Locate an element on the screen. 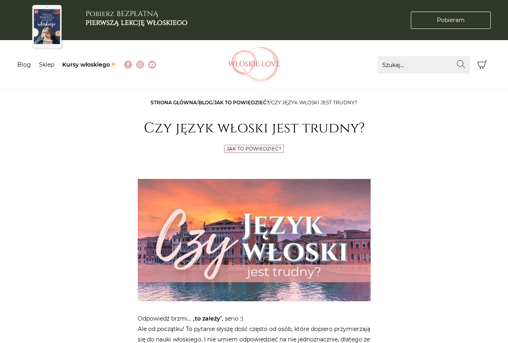  img: Włoskielove is located at coordinates (254, 65).